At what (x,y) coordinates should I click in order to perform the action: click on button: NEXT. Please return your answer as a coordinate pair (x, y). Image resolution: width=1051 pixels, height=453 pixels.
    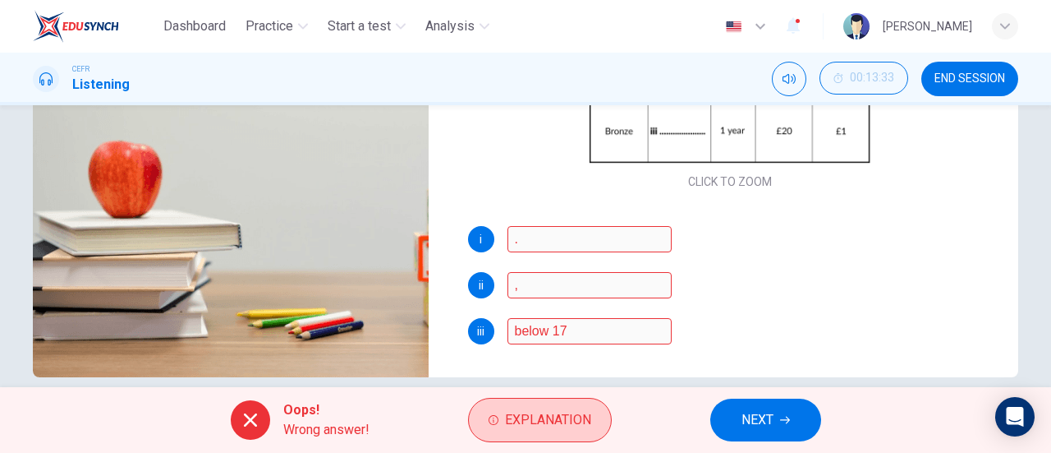
    Looking at the image, I should click on (765, 420).